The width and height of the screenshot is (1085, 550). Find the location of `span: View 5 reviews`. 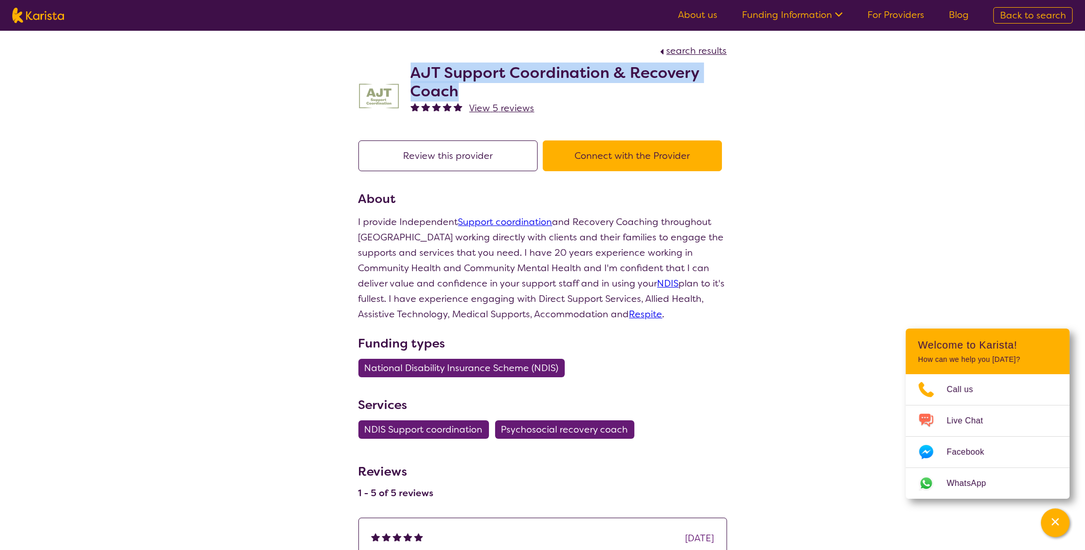

span: View 5 reviews is located at coordinates (502, 108).